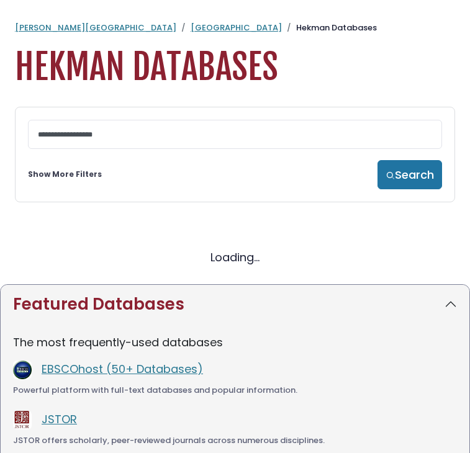 The image size is (470, 453). I want to click on h1: Hekman Databases, so click(235, 67).